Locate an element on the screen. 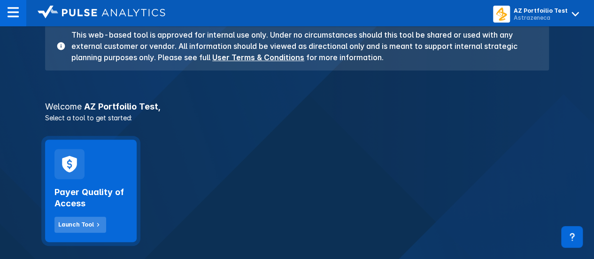 The width and height of the screenshot is (594, 259). div: Astrazeneca is located at coordinates (540, 17).